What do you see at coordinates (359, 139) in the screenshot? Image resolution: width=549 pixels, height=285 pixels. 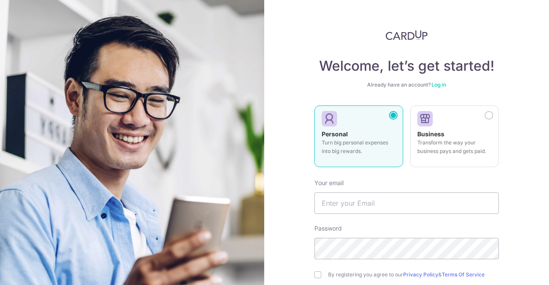 I see `a: Personal Turn big personal expenses into big rewards.` at bounding box center [359, 139].